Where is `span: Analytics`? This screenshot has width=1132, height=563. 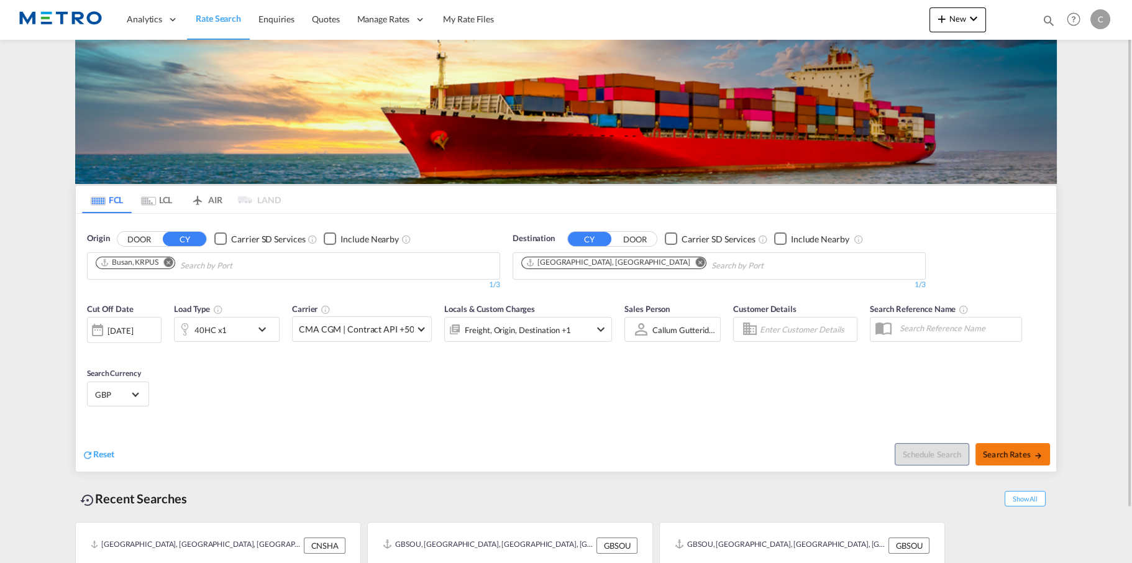 span: Analytics is located at coordinates (144, 19).